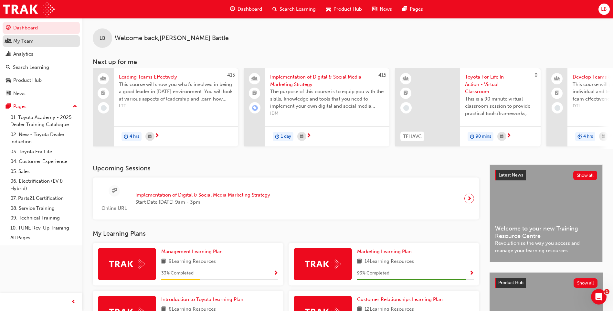 This screenshot has width=613, height=311. I want to click on a: 01. Toyota Academy - 2025 Dealer Training Catalogue, so click(44, 121).